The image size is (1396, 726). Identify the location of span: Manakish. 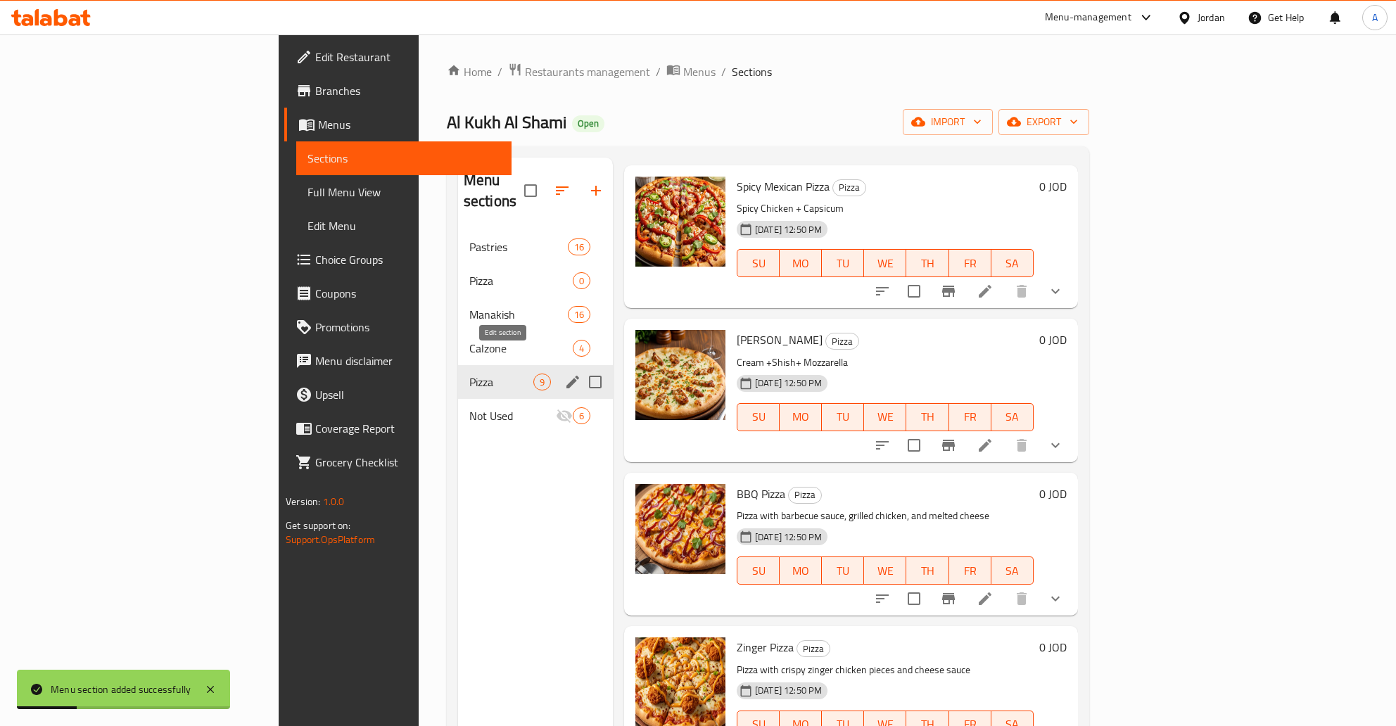
(519, 315).